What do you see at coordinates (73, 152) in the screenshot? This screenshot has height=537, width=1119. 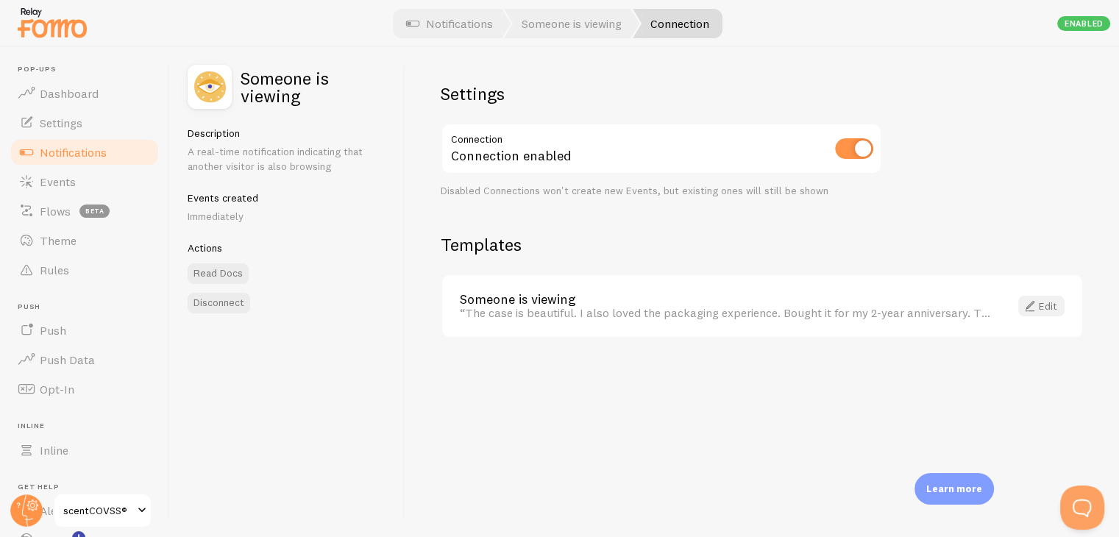 I see `span: Notifications` at bounding box center [73, 152].